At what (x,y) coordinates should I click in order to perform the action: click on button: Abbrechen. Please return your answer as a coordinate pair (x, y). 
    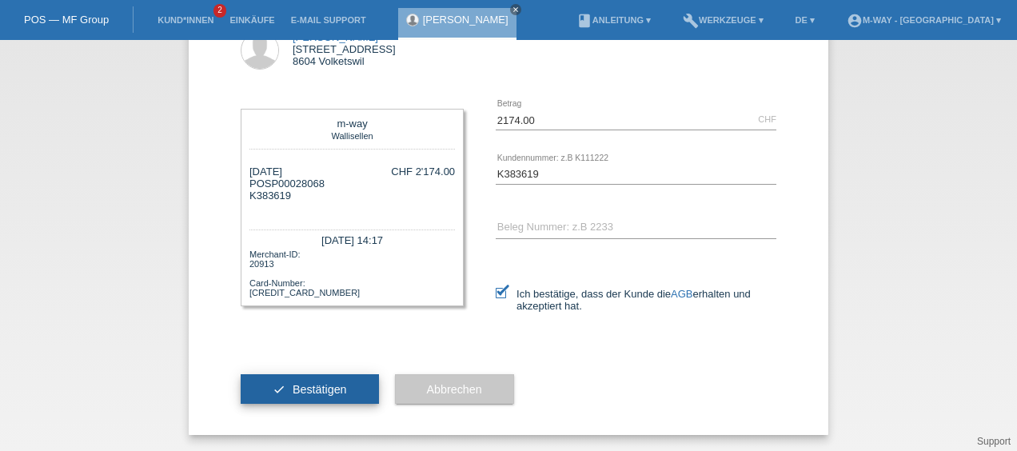
    Looking at the image, I should click on (454, 389).